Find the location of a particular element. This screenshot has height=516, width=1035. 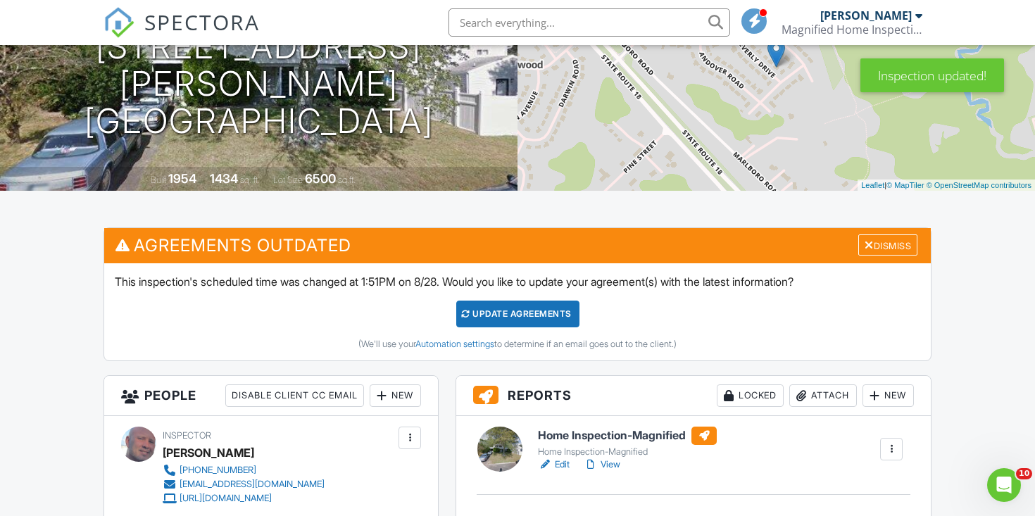

div: Attach is located at coordinates (823, 396).